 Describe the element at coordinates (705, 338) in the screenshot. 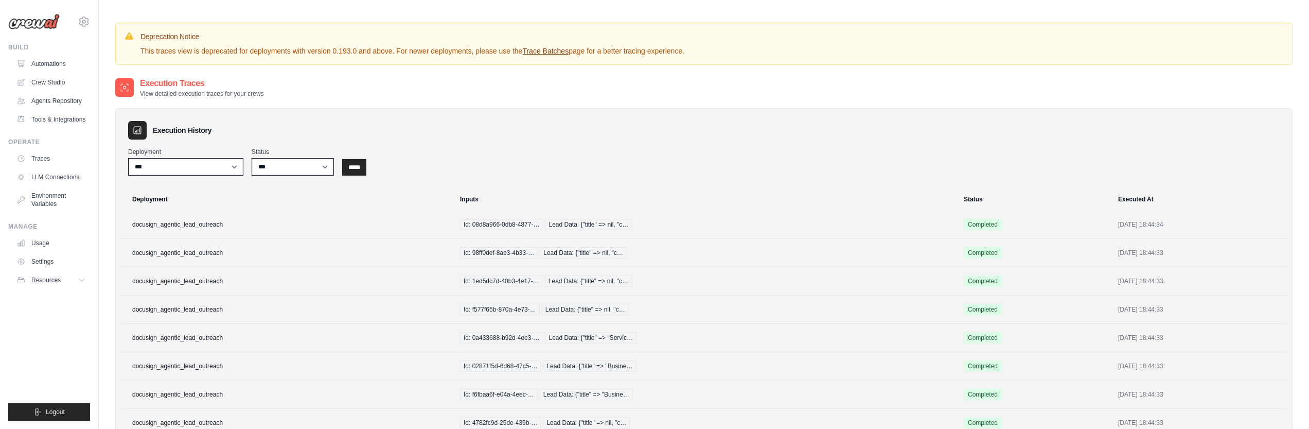

I see `td: {"id":"0a433688-b92d-4ee3-a9fe-bd09b2be09be","lead_data":{"title":"Service Desk Technician","comp...` at that location.